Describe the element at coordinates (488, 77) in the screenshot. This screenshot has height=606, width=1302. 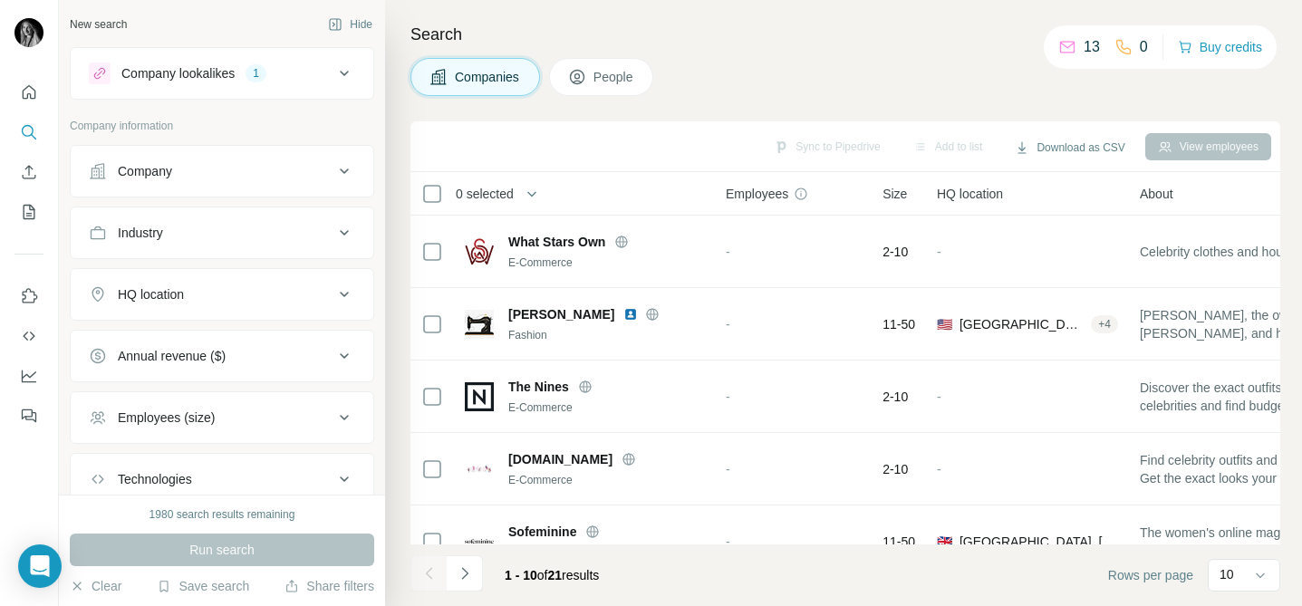
I see `span: Companies` at that location.